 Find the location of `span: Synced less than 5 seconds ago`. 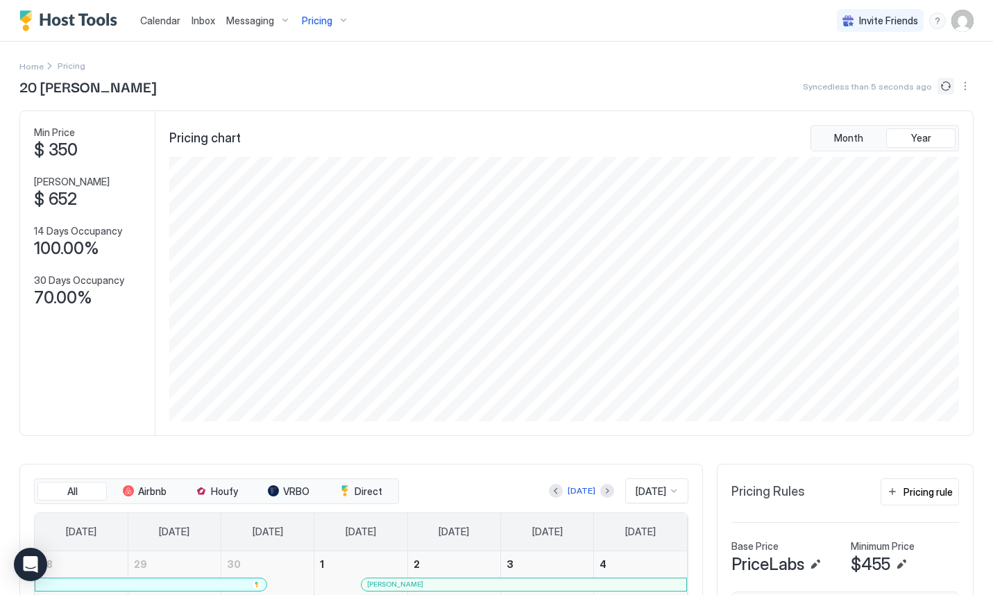

span: Synced less than 5 seconds ago is located at coordinates (868, 86).